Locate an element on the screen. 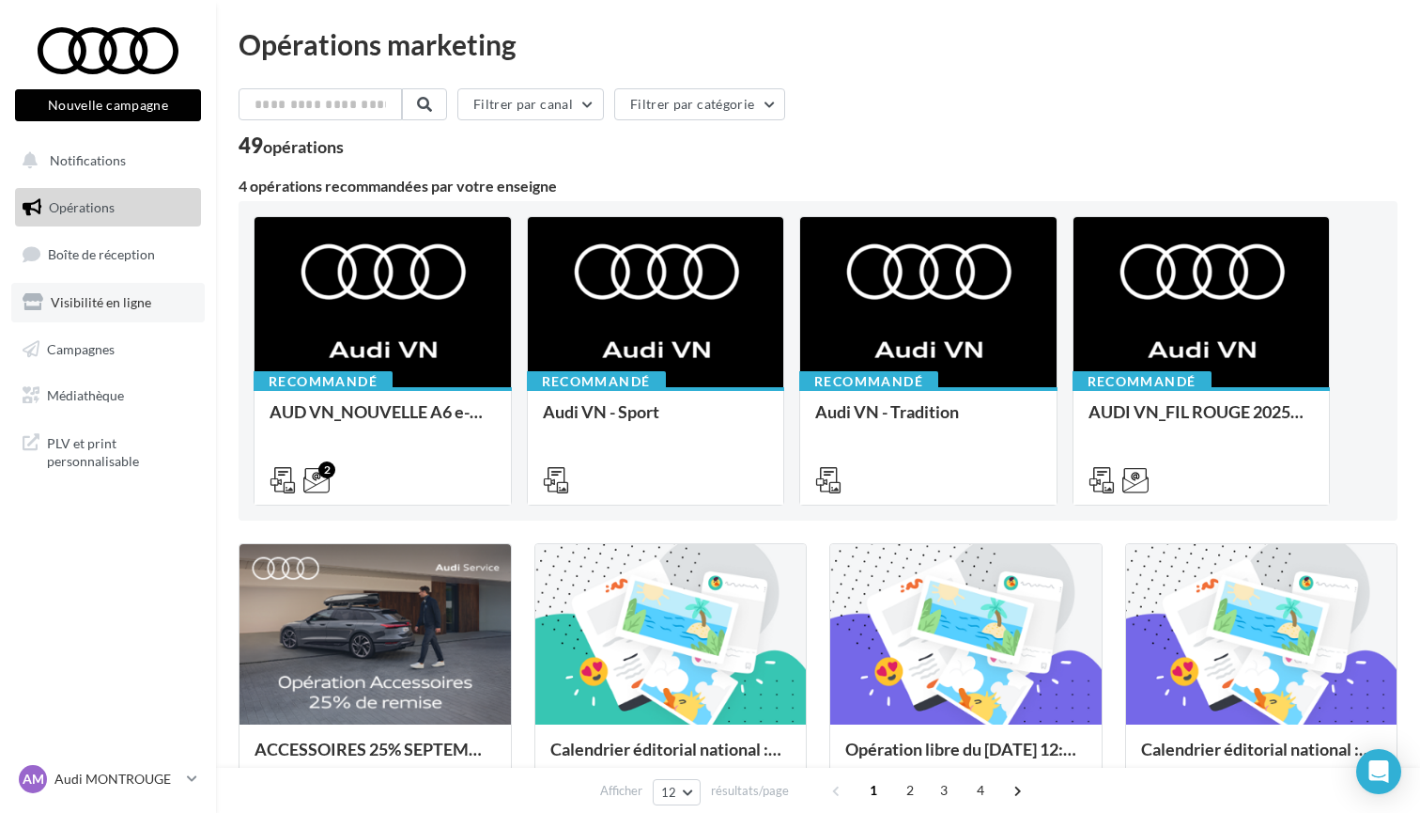 Image resolution: width=1420 pixels, height=813 pixels. span: Visibilité en ligne is located at coordinates (101, 302).